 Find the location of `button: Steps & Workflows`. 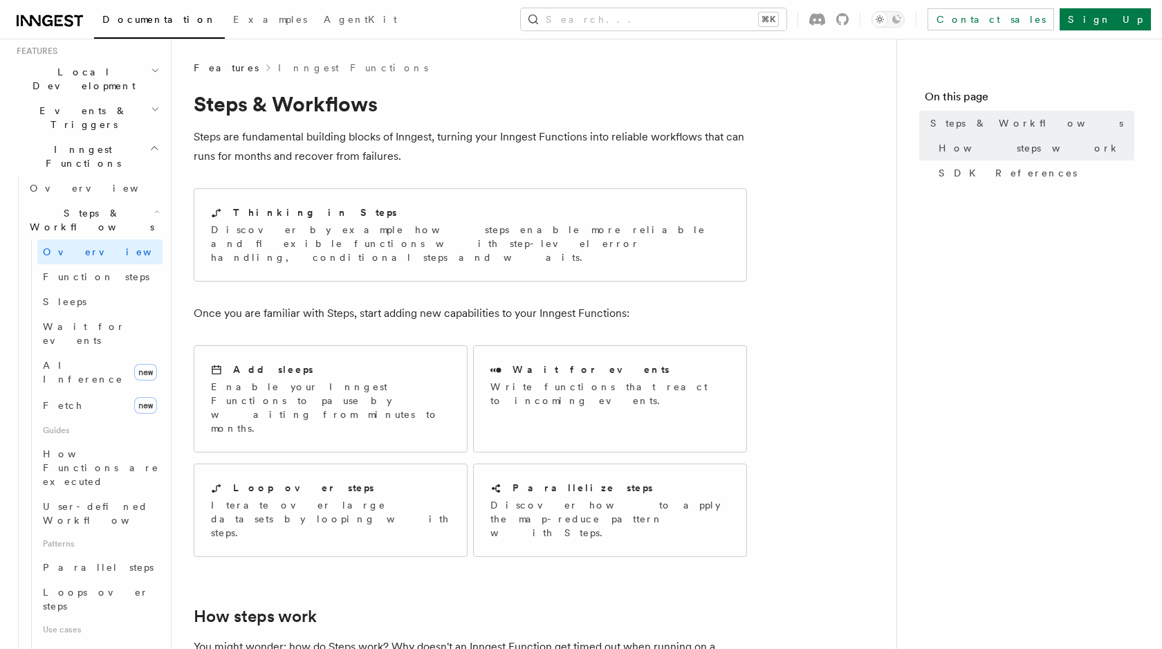

button: Steps & Workflows is located at coordinates (93, 220).